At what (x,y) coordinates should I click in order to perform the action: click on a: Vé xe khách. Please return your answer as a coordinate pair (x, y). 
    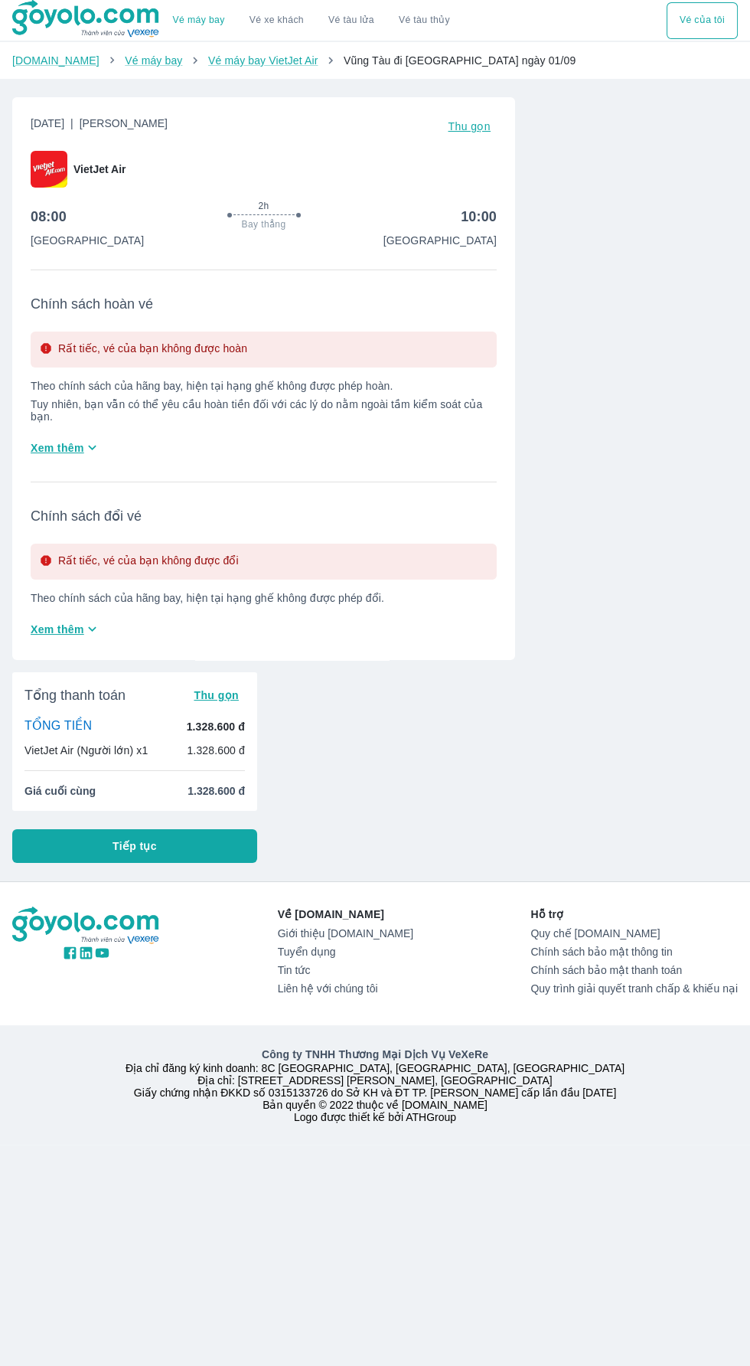
    Looking at the image, I should click on (276, 20).